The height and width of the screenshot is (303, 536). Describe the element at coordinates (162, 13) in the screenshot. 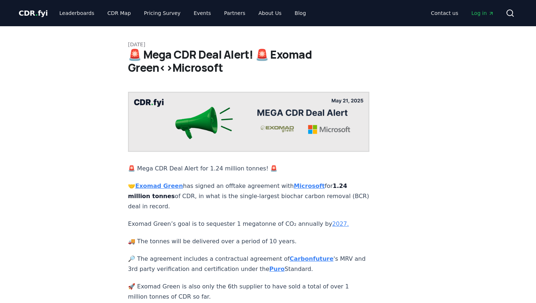

I see `a: Pricing Survey` at that location.